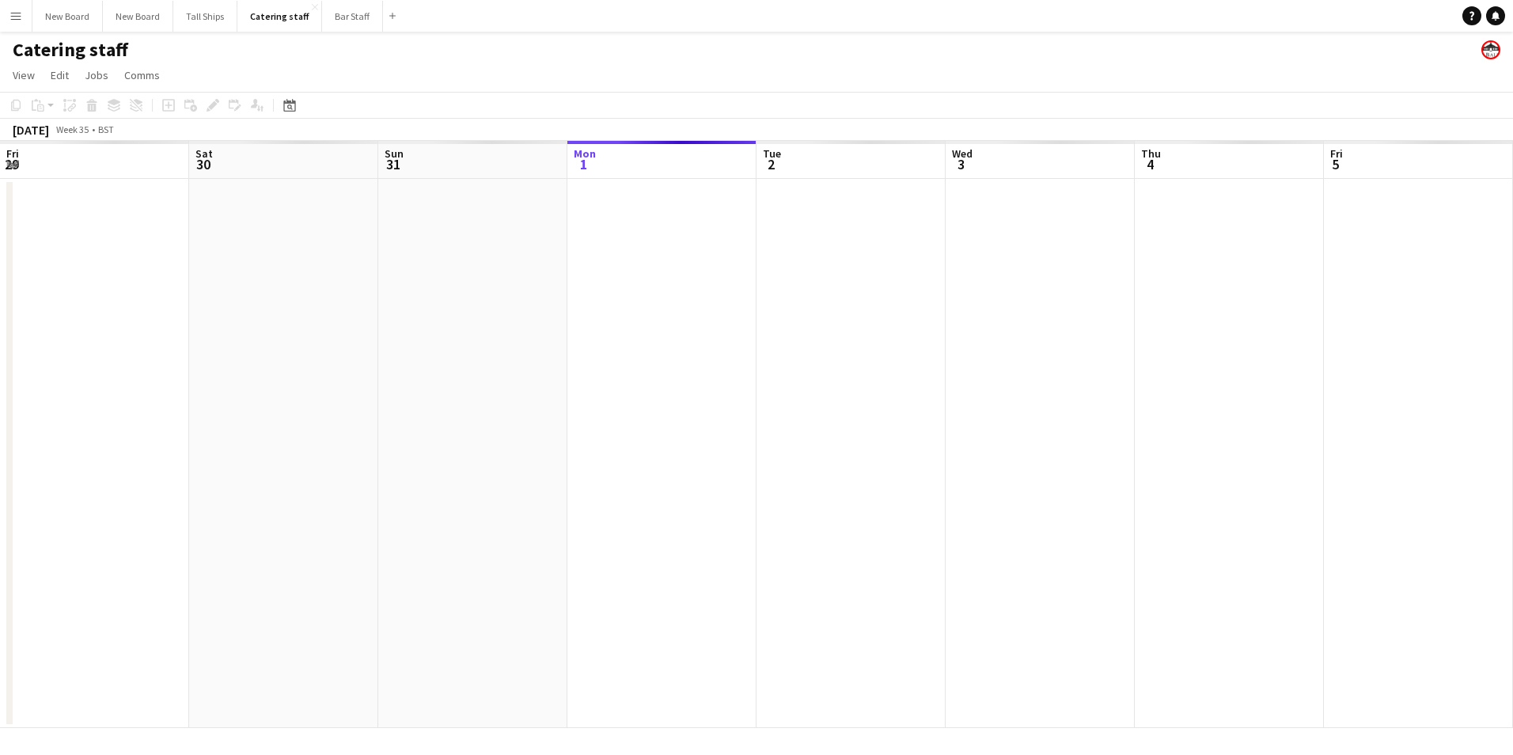 The width and height of the screenshot is (1513, 755). I want to click on a: Edit, so click(59, 75).